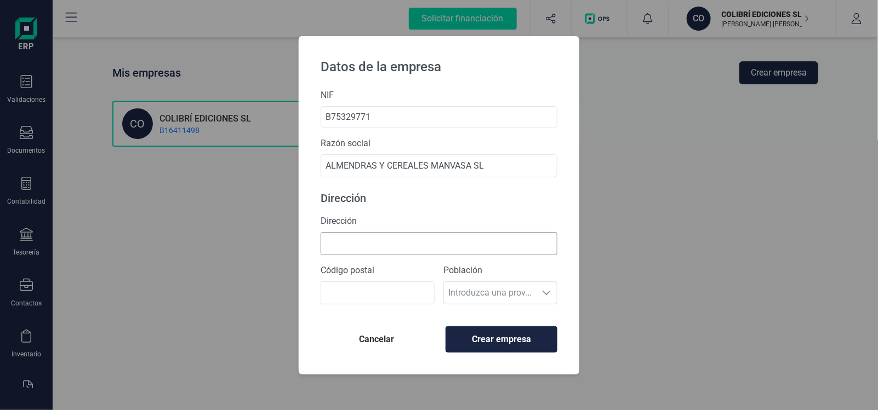  What do you see at coordinates (439, 95) in the screenshot?
I see `label: NIF` at bounding box center [439, 95].